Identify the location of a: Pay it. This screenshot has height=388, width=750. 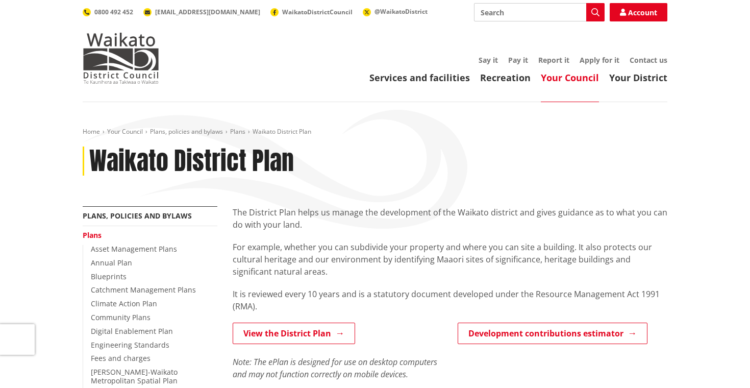
(518, 60).